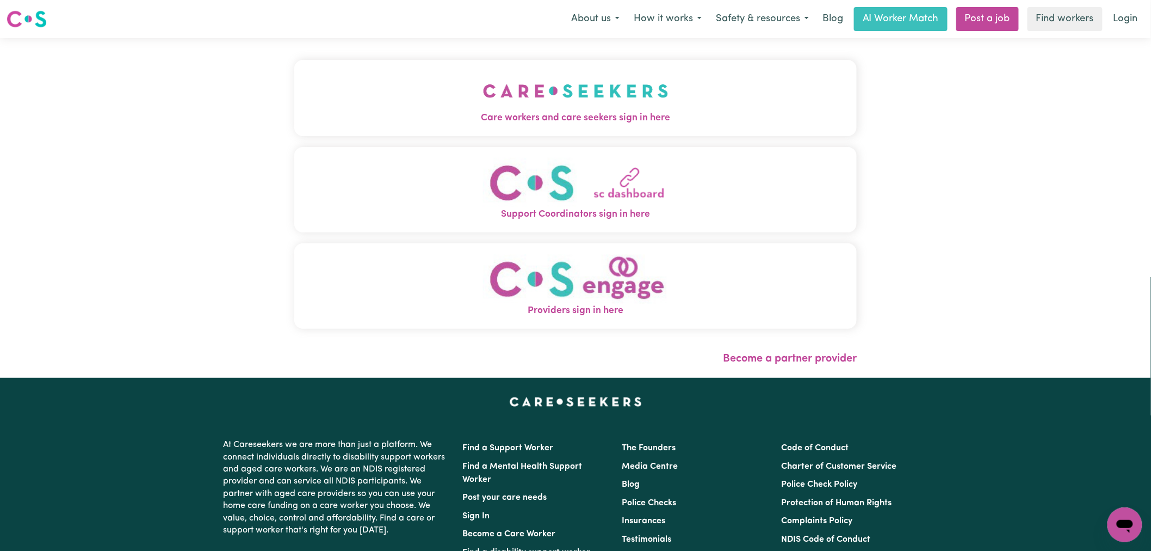 The height and width of the screenshot is (551, 1151). What do you see at coordinates (576, 98) in the screenshot?
I see `button: Care workers and care seekers sign in here` at bounding box center [576, 98].